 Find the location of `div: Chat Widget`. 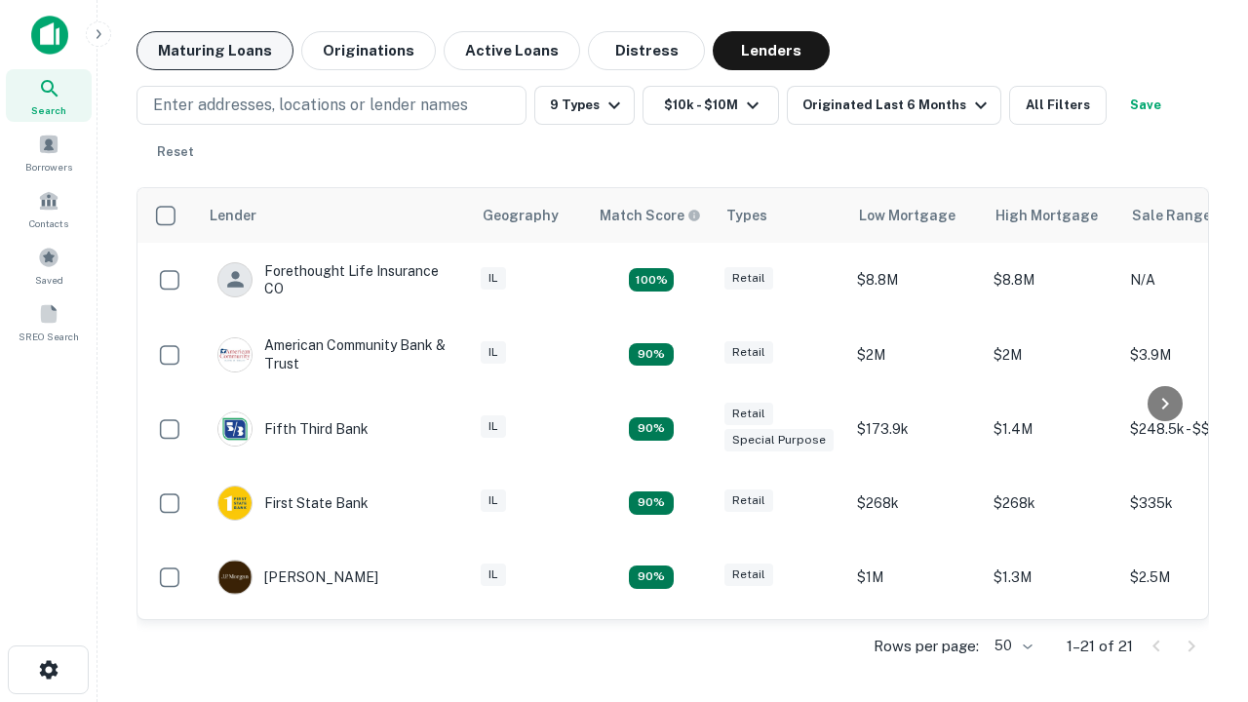

div: Chat Widget is located at coordinates (1199, 530).